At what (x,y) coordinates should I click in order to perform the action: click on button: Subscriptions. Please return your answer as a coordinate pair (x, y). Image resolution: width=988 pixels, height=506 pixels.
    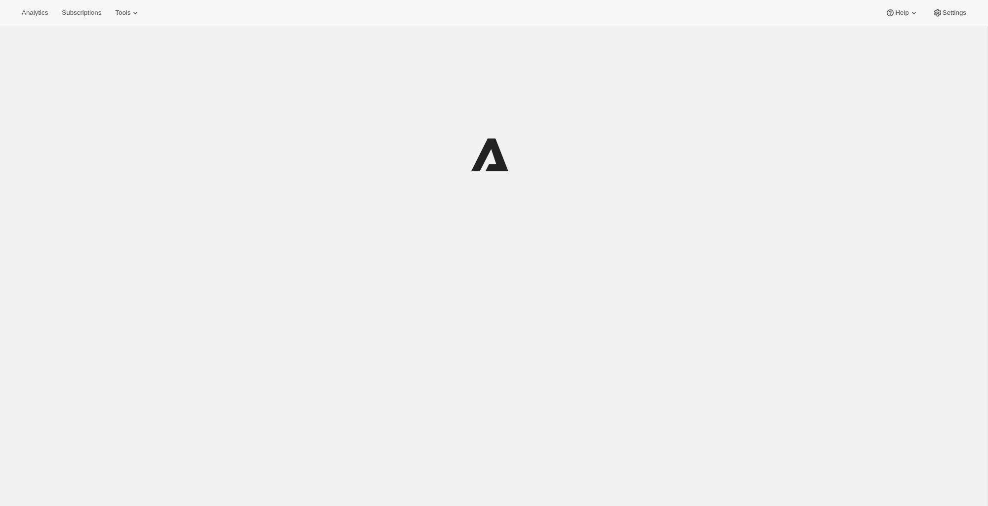
    Looking at the image, I should click on (81, 13).